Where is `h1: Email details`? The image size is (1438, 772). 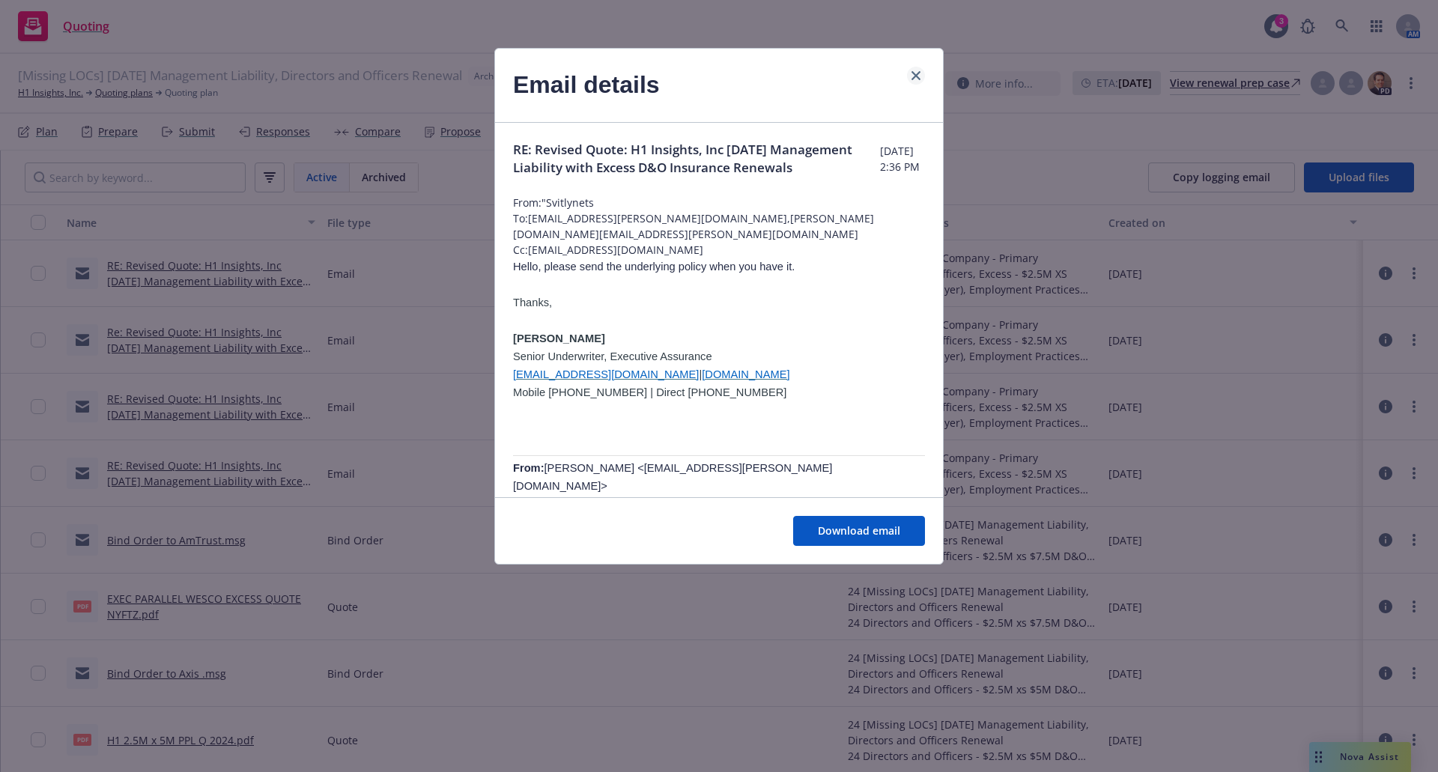
h1: Email details is located at coordinates (586, 85).